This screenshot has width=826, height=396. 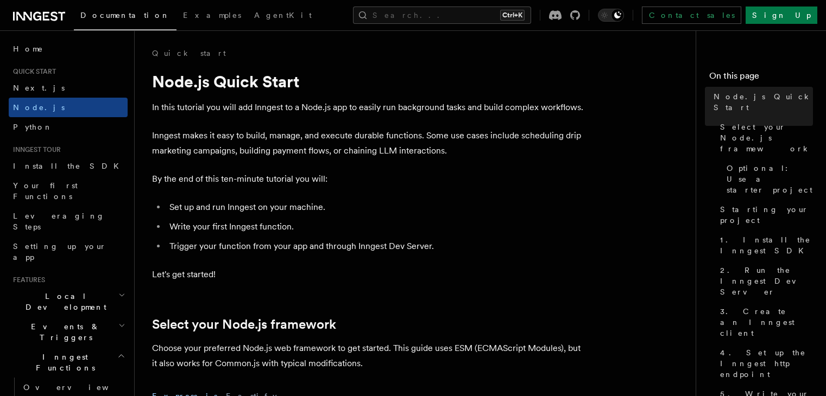 I want to click on span: Inngest Functions, so click(x=63, y=363).